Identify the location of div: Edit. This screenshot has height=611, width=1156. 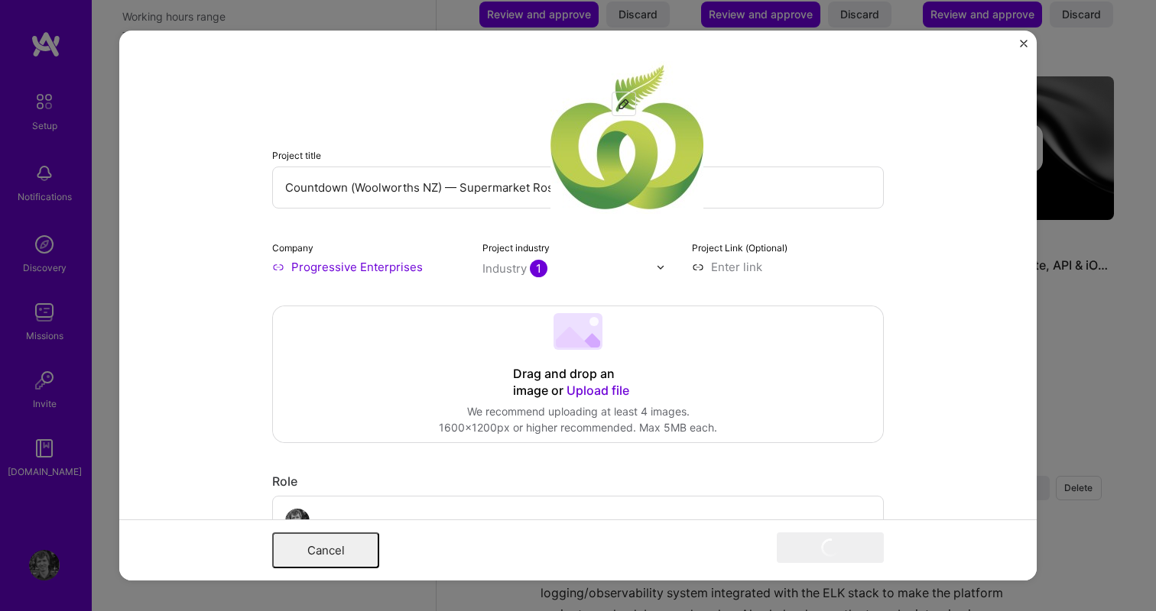
(624, 104).